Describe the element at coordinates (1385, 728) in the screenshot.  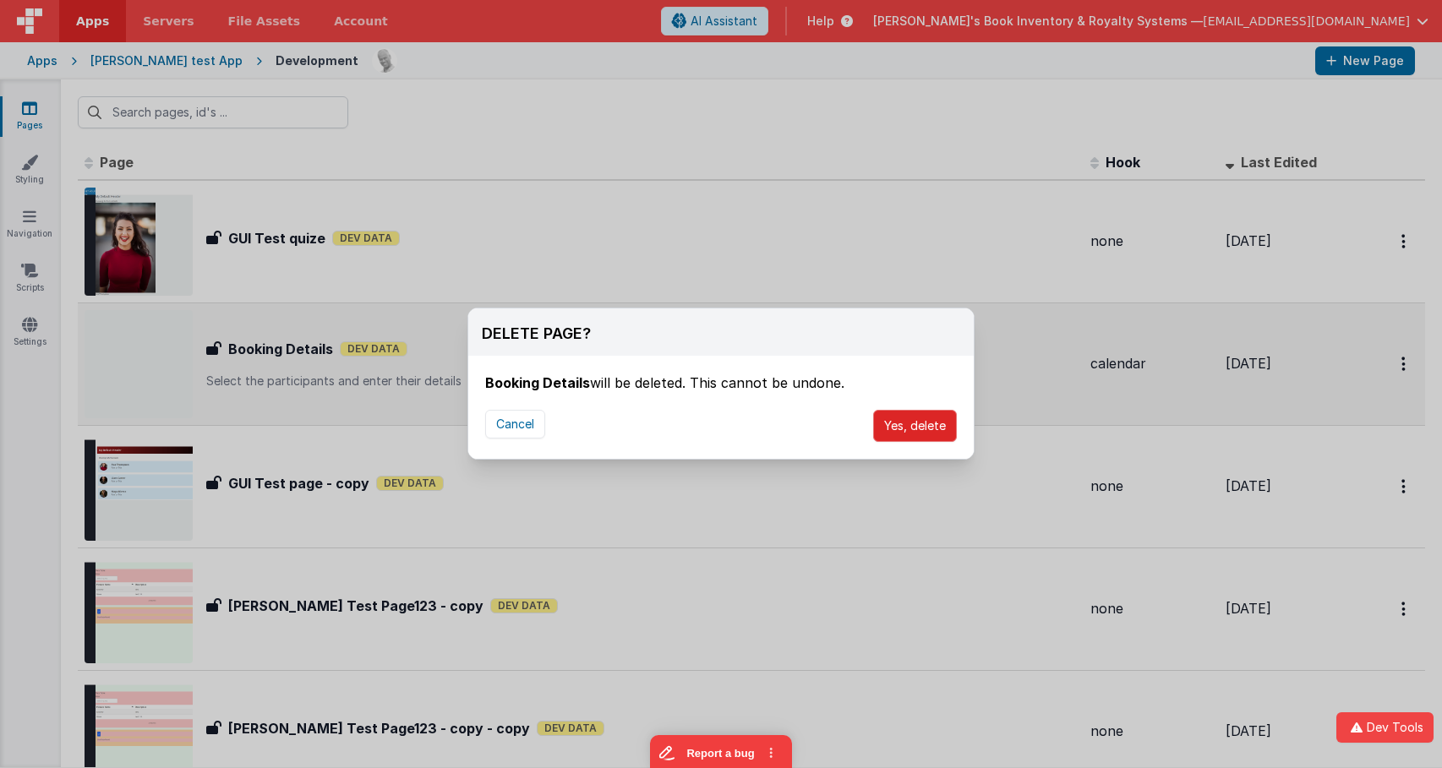
I see `button: Dev Tools` at that location.